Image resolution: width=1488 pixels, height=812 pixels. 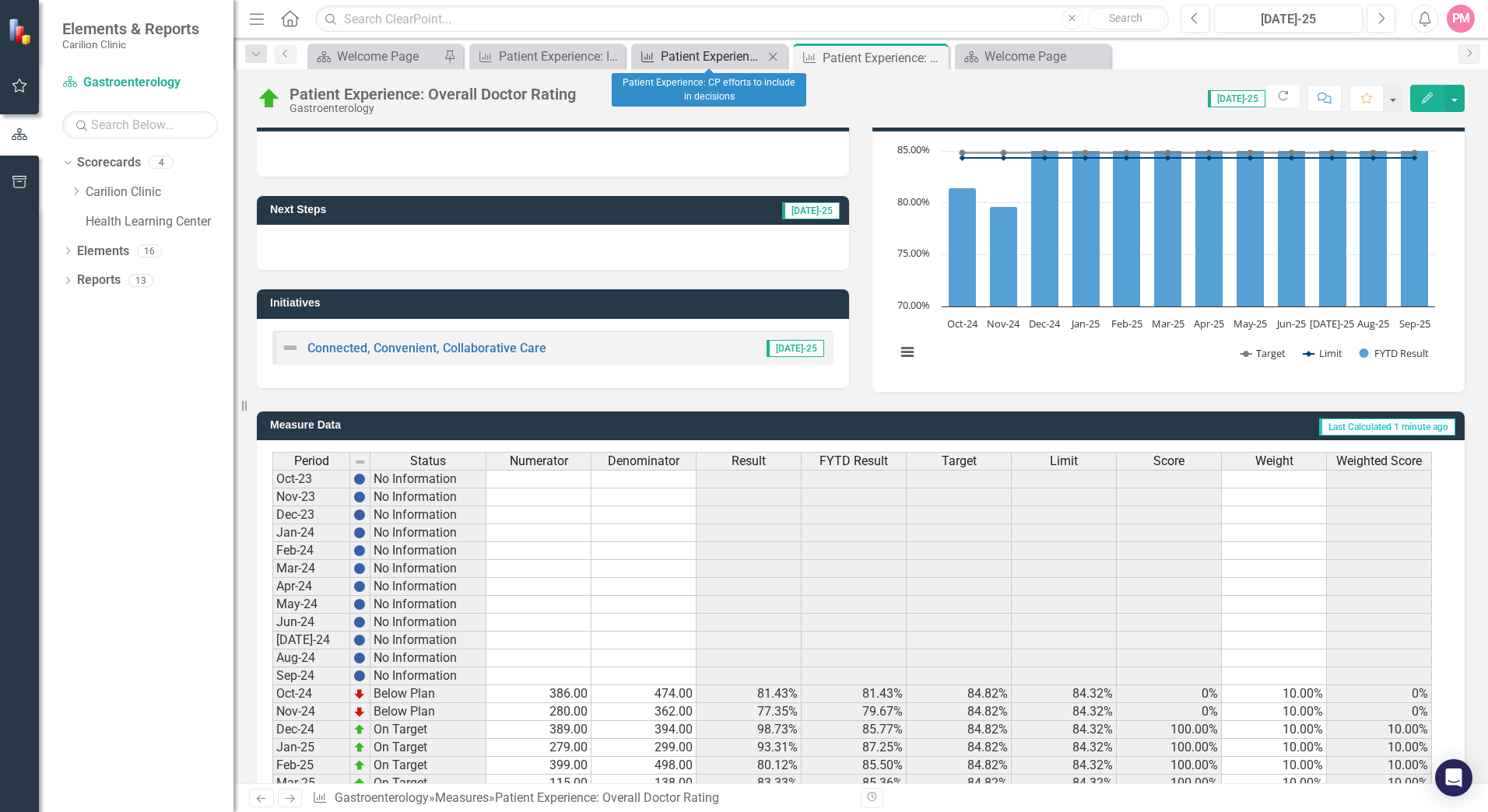 What do you see at coordinates (1044, 324) in the screenshot?
I see `text: Dec-24` at bounding box center [1044, 324].